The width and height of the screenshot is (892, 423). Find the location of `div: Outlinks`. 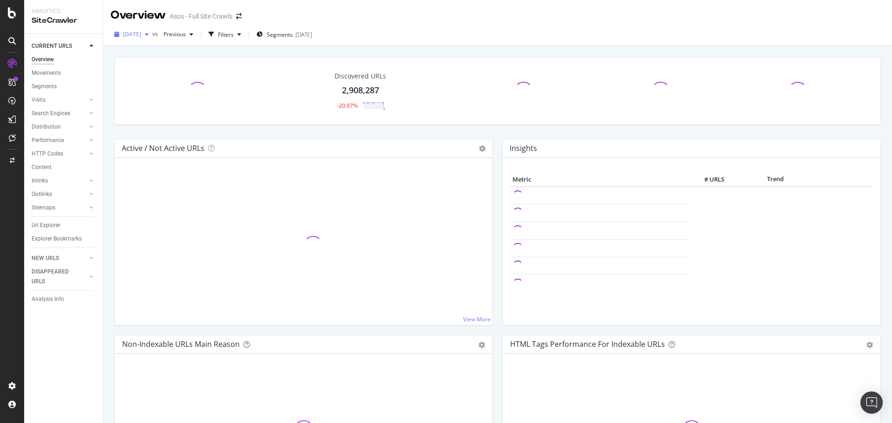

div: Outlinks is located at coordinates (42, 194).